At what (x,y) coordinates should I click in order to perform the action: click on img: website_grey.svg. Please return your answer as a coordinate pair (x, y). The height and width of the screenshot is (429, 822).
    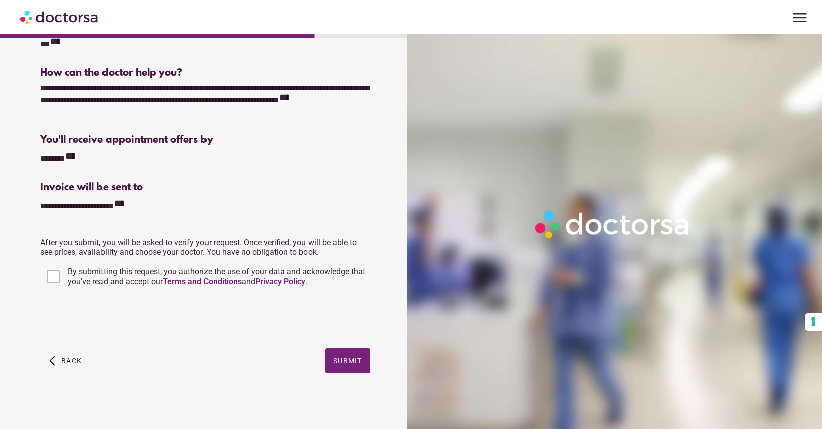
    Looking at the image, I should click on (20, 30).